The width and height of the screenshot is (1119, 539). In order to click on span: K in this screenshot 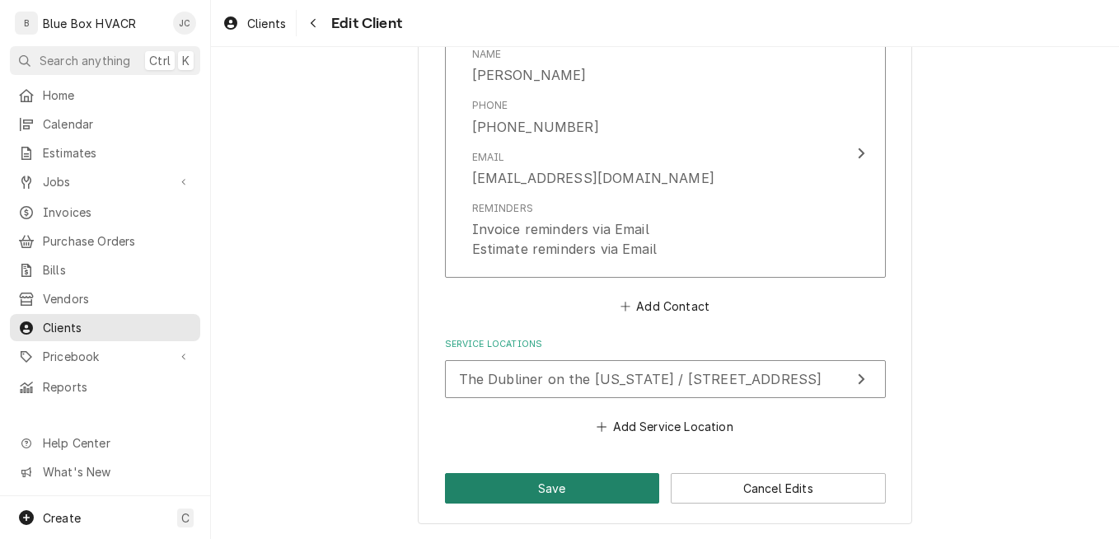, I will do `click(185, 60)`.